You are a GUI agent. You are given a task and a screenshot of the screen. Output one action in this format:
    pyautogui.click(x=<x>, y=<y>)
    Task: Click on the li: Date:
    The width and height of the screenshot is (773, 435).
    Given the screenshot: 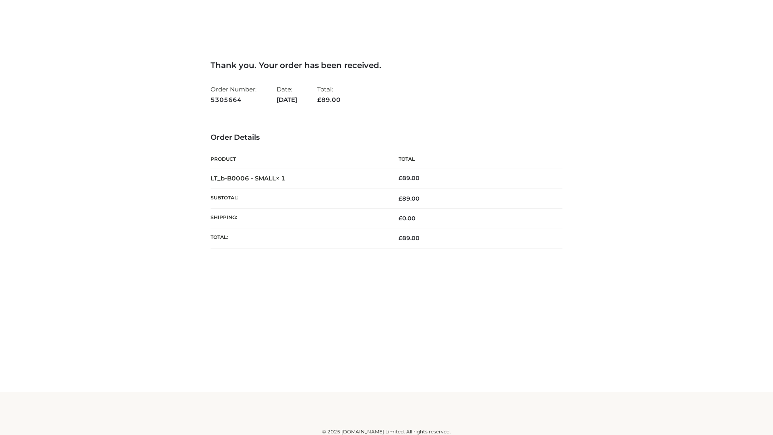 What is the action you would take?
    pyautogui.click(x=287, y=94)
    